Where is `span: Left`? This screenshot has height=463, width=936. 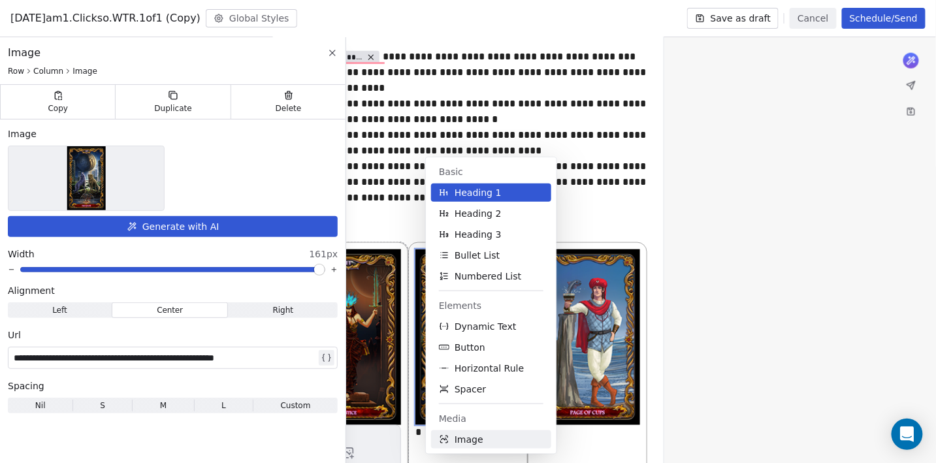 span: Left is located at coordinates (59, 310).